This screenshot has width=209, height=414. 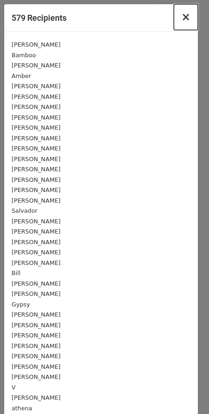 What do you see at coordinates (24, 55) in the screenshot?
I see `small: Bamboo` at bounding box center [24, 55].